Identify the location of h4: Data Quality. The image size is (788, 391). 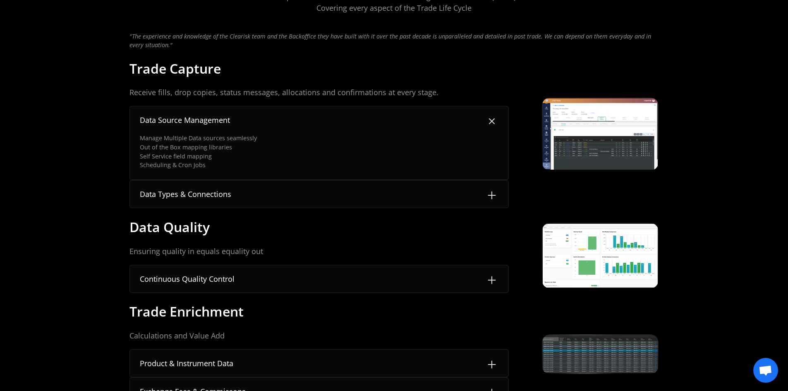
(170, 227).